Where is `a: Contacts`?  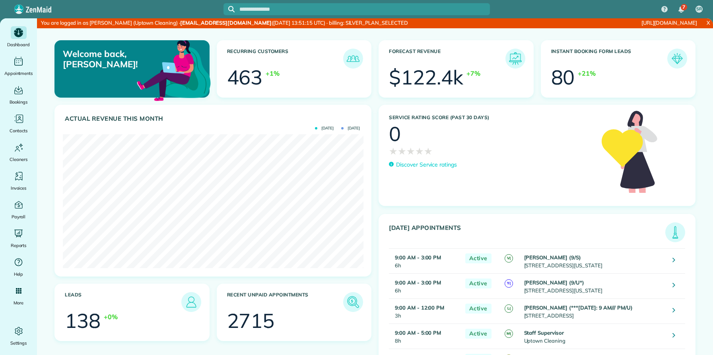 a: Contacts is located at coordinates (18, 123).